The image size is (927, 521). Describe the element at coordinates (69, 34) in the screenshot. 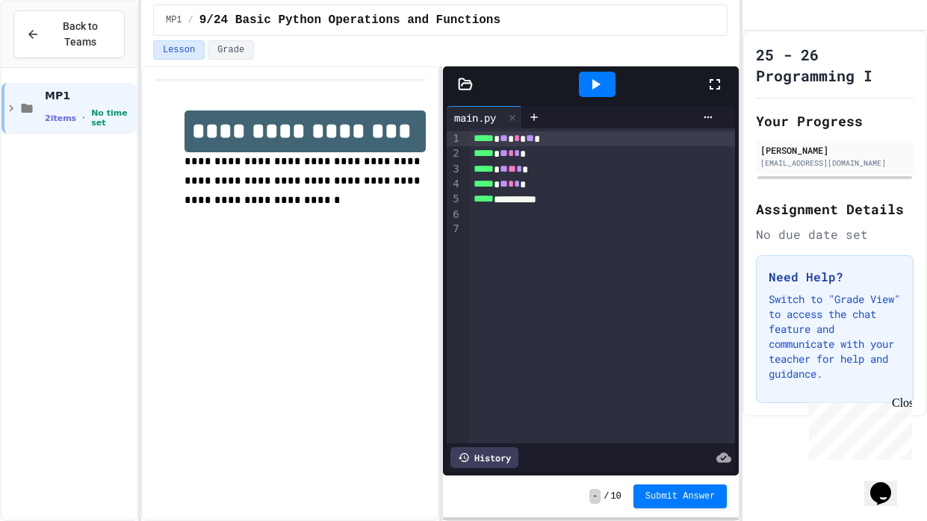

I see `button: Back to Teams` at that location.